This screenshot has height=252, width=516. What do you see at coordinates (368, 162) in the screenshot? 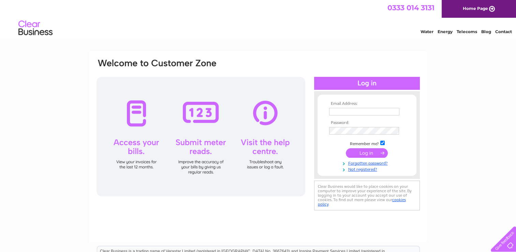
I see `a: Forgotten password?` at bounding box center [368, 162].